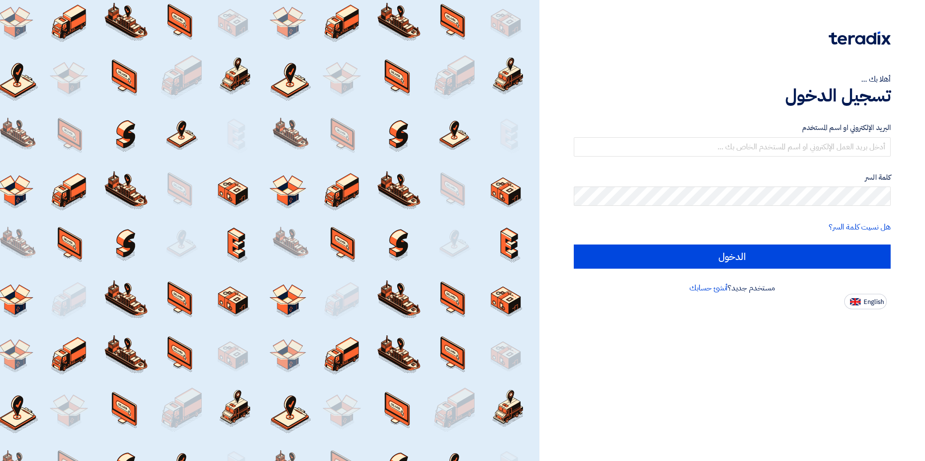 The width and height of the screenshot is (925, 461). Describe the element at coordinates (732, 79) in the screenshot. I see `div: أهلا بك ...` at that location.